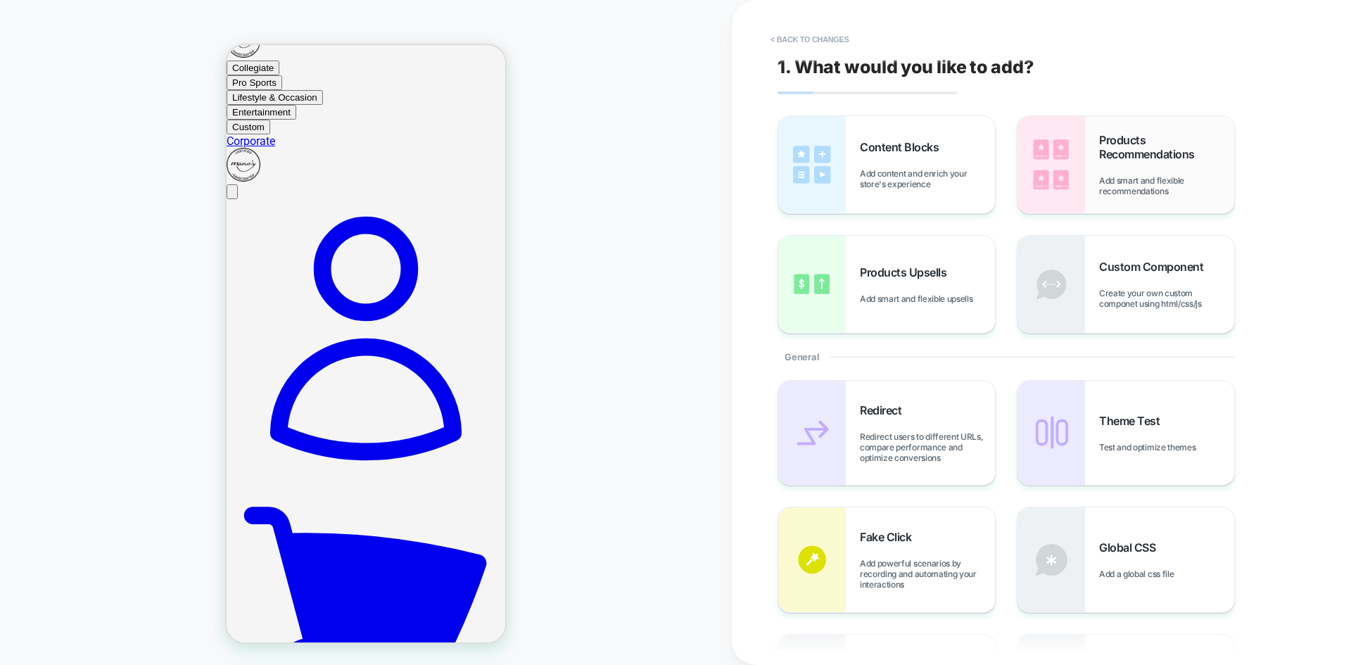  Describe the element at coordinates (927, 573) in the screenshot. I see `span: Add powerful scenarios by recording and automating your interactions` at that location.